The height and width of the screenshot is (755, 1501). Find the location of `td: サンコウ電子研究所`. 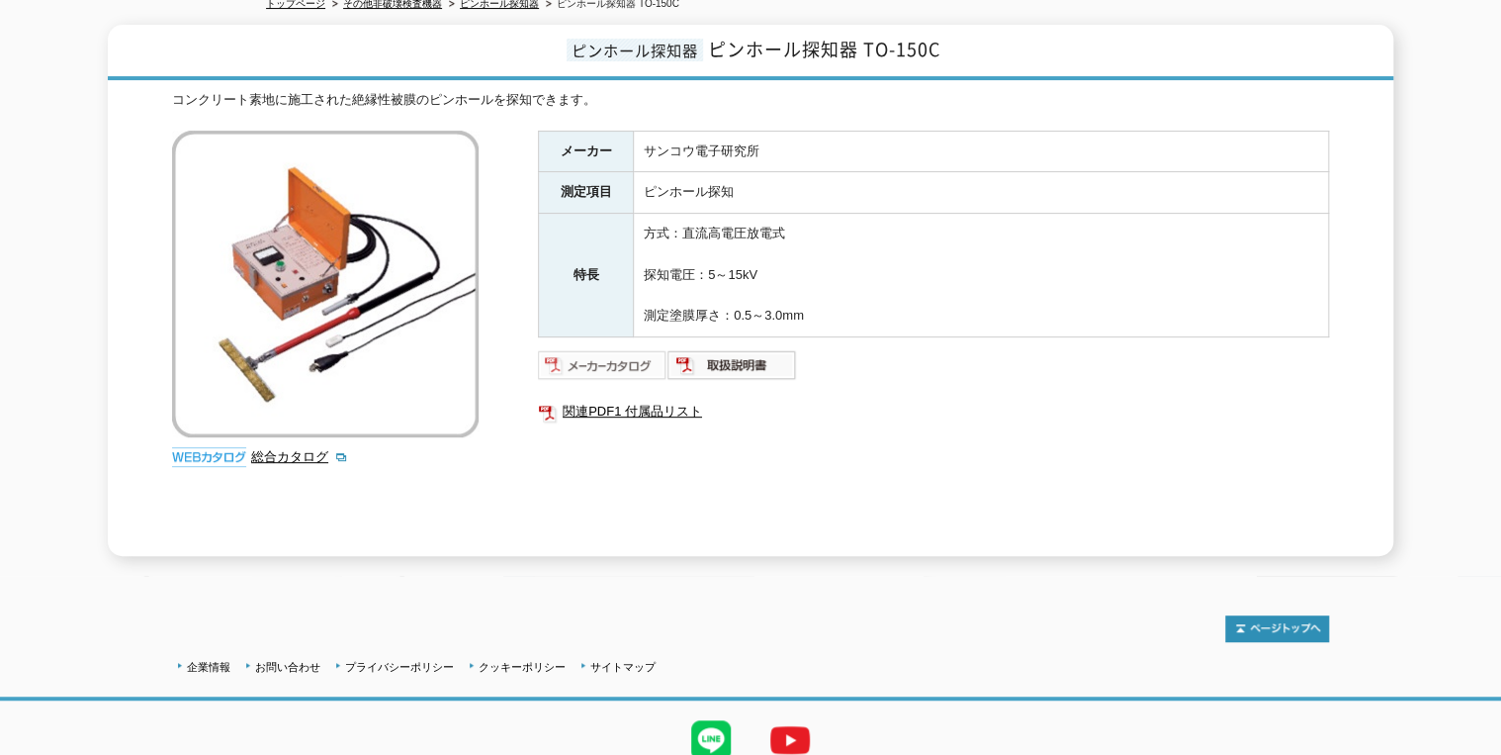

td: サンコウ電子研究所 is located at coordinates (981, 151).